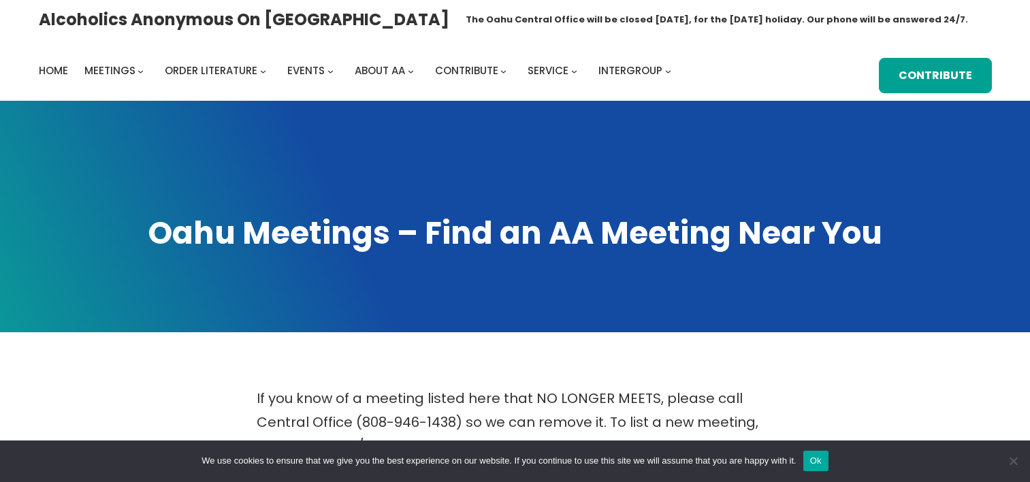 This screenshot has height=482, width=1030. I want to click on button: Events submenu, so click(330, 71).